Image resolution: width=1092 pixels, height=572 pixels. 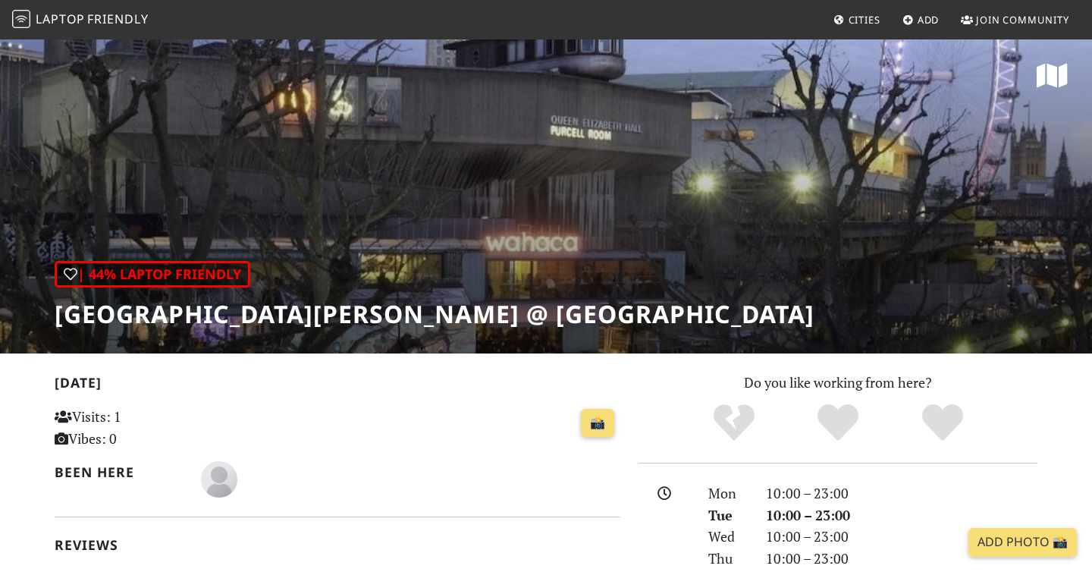 I want to click on a: LaptopFriendly LaptopFriendly, so click(x=80, y=20).